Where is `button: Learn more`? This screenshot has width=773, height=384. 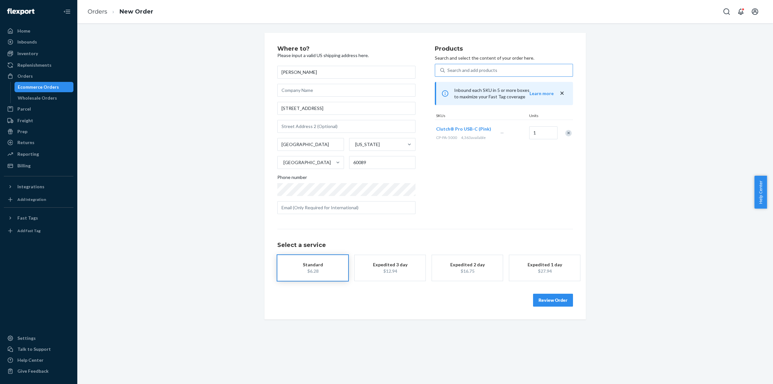 button: Learn more is located at coordinates (542, 93).